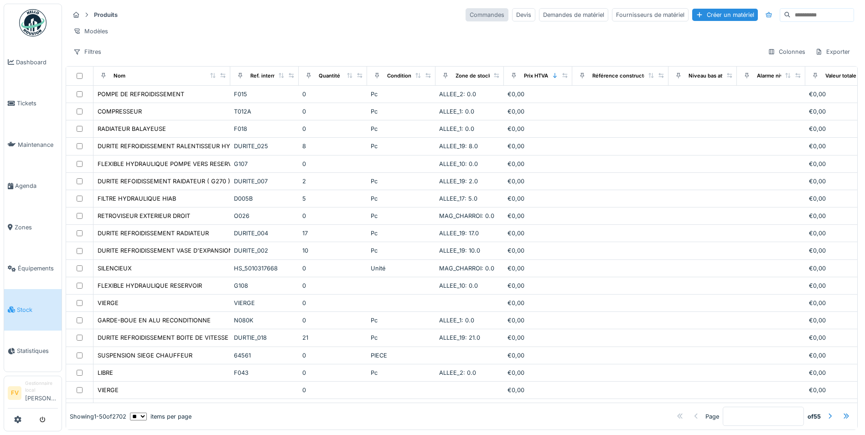 This screenshot has width=865, height=435. Describe the element at coordinates (33, 62) in the screenshot. I see `a: Dashboard` at that location.